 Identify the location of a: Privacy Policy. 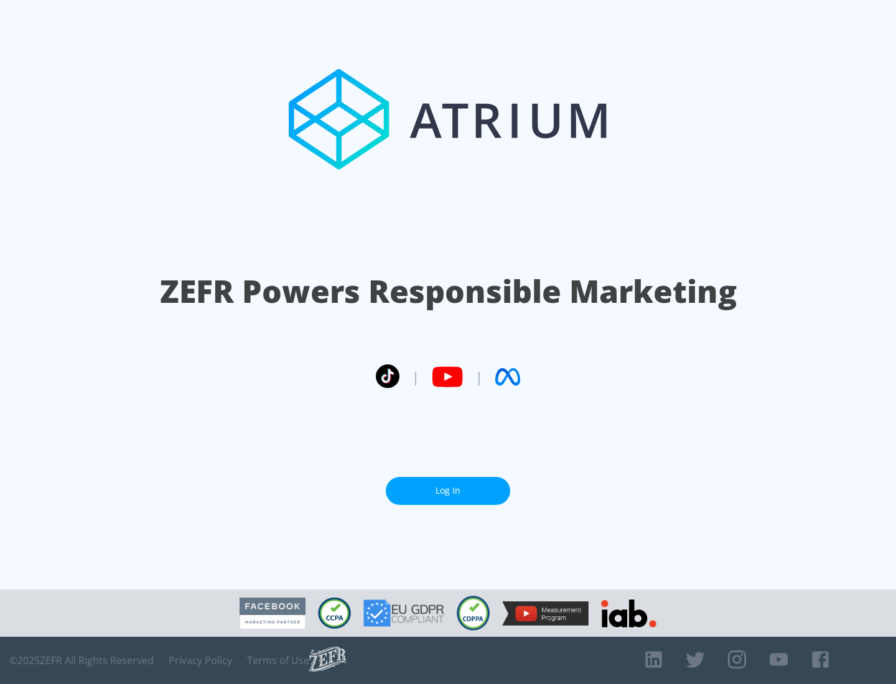
(200, 660).